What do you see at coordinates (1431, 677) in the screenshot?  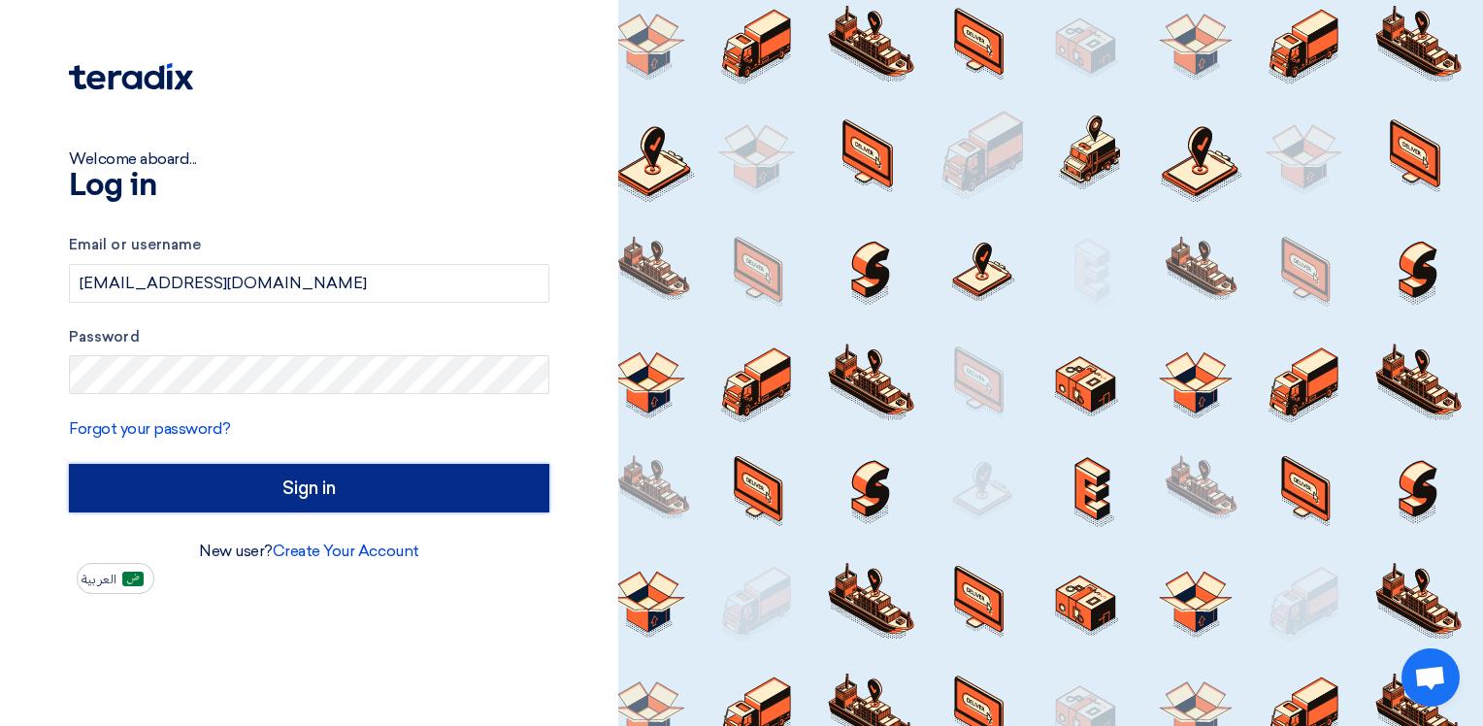 I see `div: Open chat` at bounding box center [1431, 677].